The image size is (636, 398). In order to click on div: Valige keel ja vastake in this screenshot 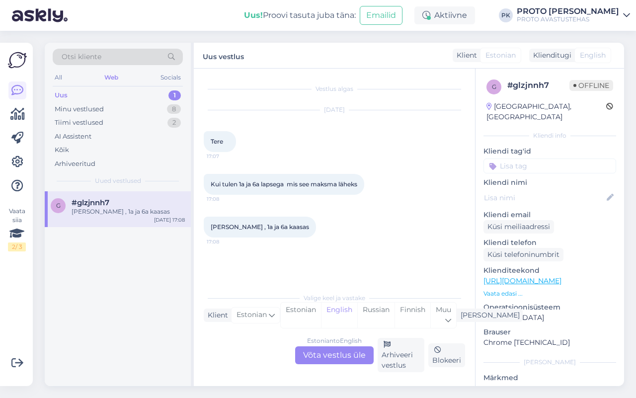, I will do `click(334, 298)`.